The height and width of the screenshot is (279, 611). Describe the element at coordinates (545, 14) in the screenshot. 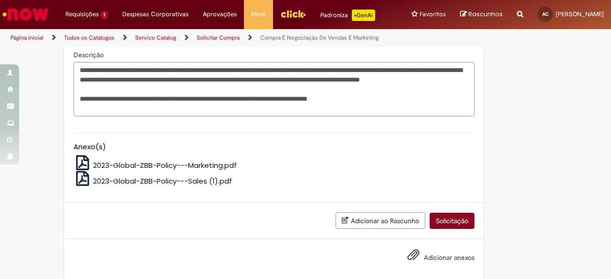

I see `span: AC` at that location.